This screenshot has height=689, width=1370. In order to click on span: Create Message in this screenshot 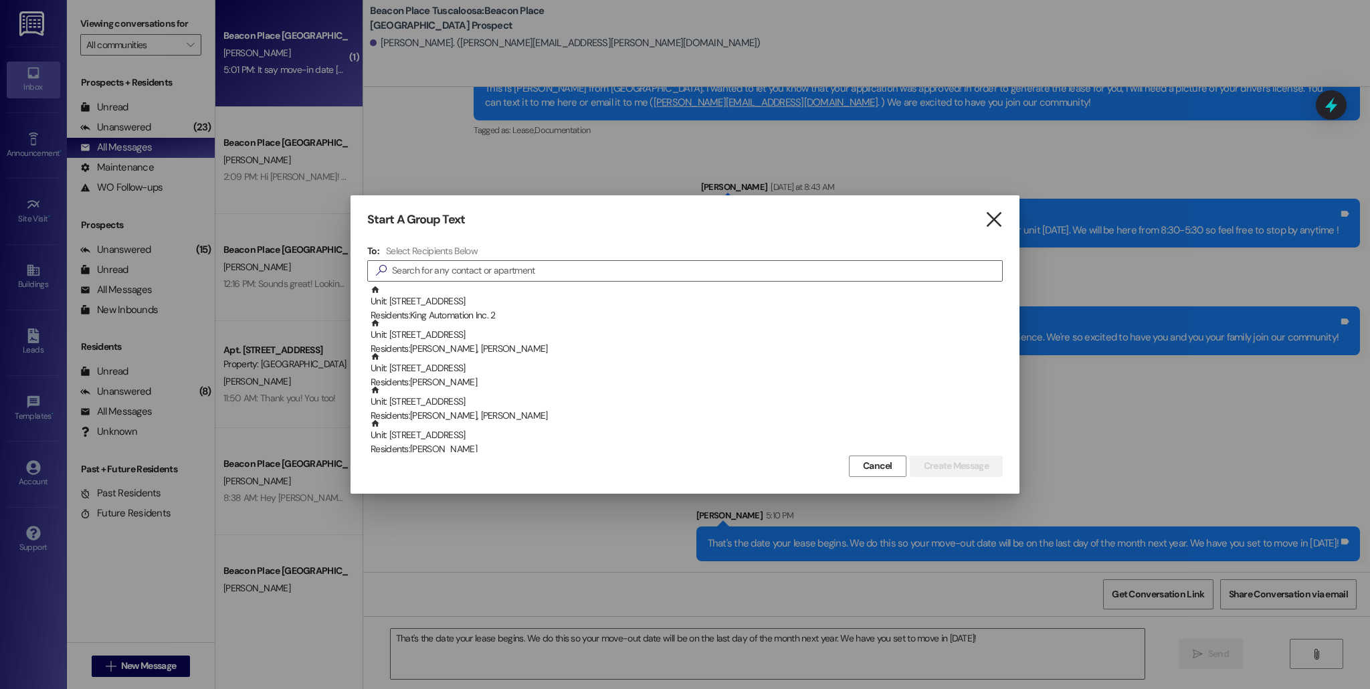, I will do `click(956, 466)`.